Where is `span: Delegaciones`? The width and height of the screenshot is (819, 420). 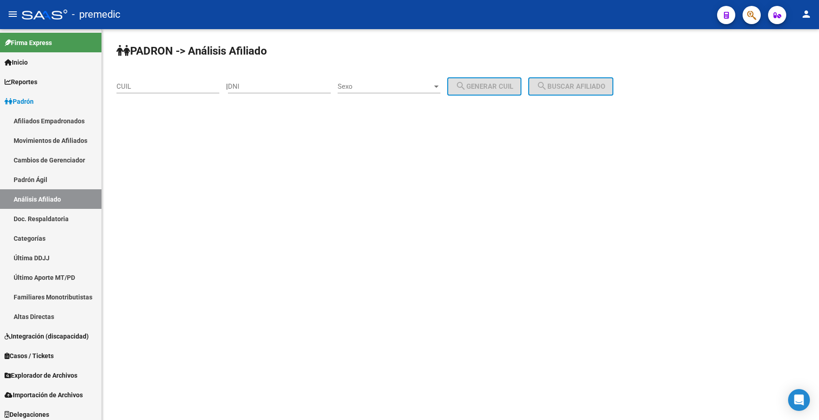 span: Delegaciones is located at coordinates (27, 415).